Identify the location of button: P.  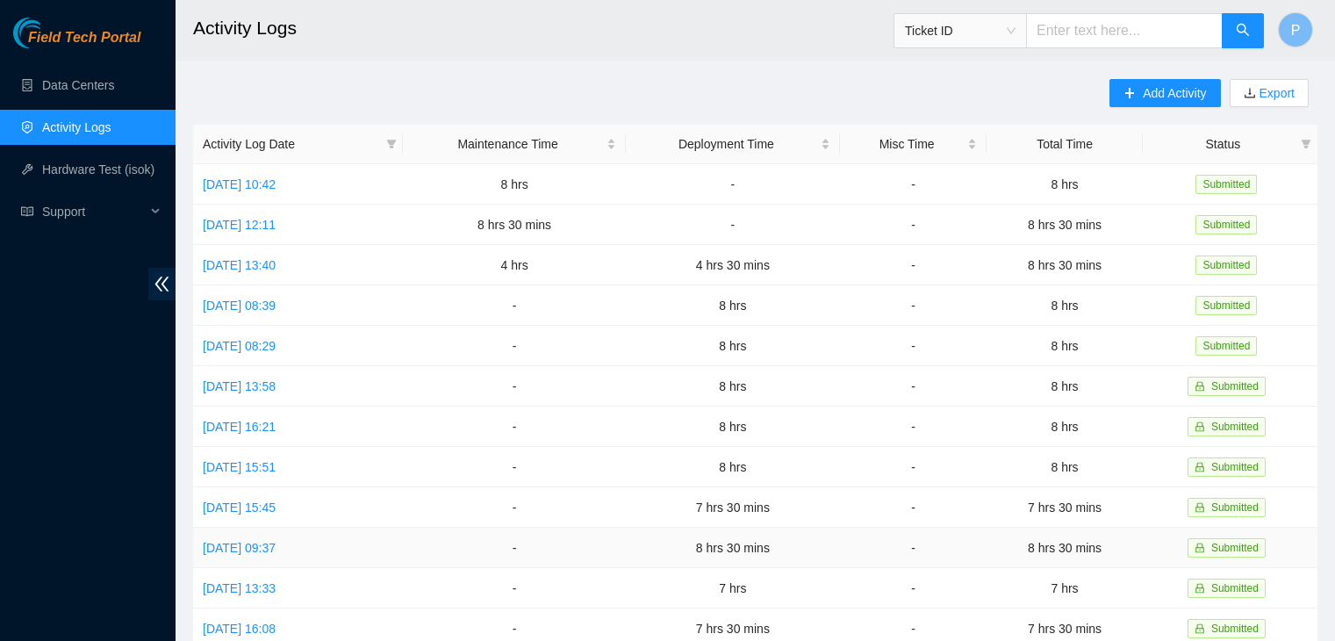
(1295, 30).